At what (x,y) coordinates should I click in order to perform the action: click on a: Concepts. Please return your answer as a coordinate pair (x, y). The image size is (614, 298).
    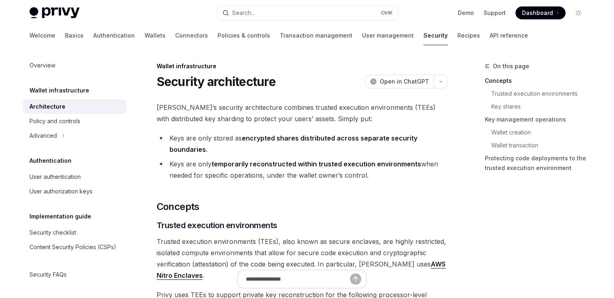
    Looking at the image, I should click on (538, 81).